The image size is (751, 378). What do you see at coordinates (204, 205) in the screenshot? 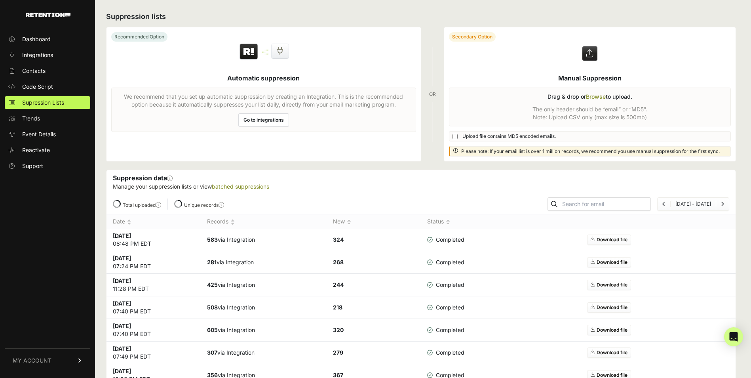
I see `label: Unique records` at bounding box center [204, 205].